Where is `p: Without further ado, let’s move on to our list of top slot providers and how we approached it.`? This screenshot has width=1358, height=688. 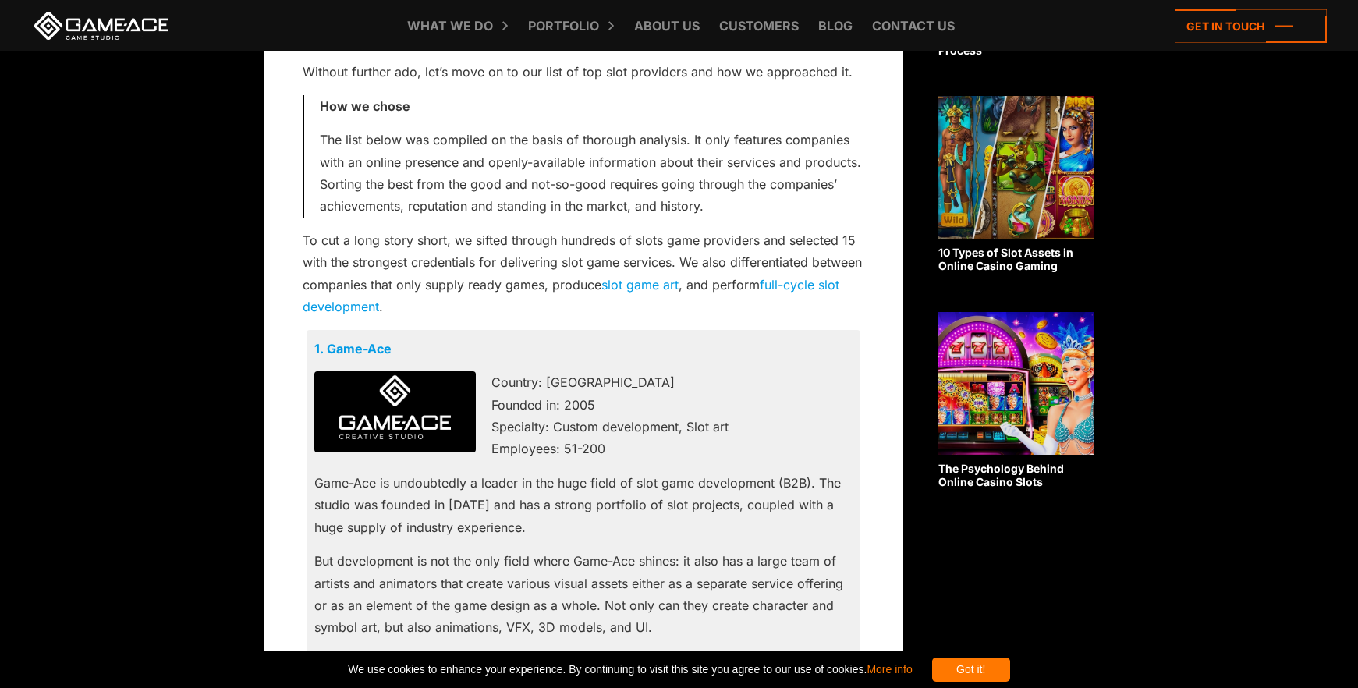
p: Without further ado, let’s move on to our list of top slot providers and how we approached it. is located at coordinates (584, 72).